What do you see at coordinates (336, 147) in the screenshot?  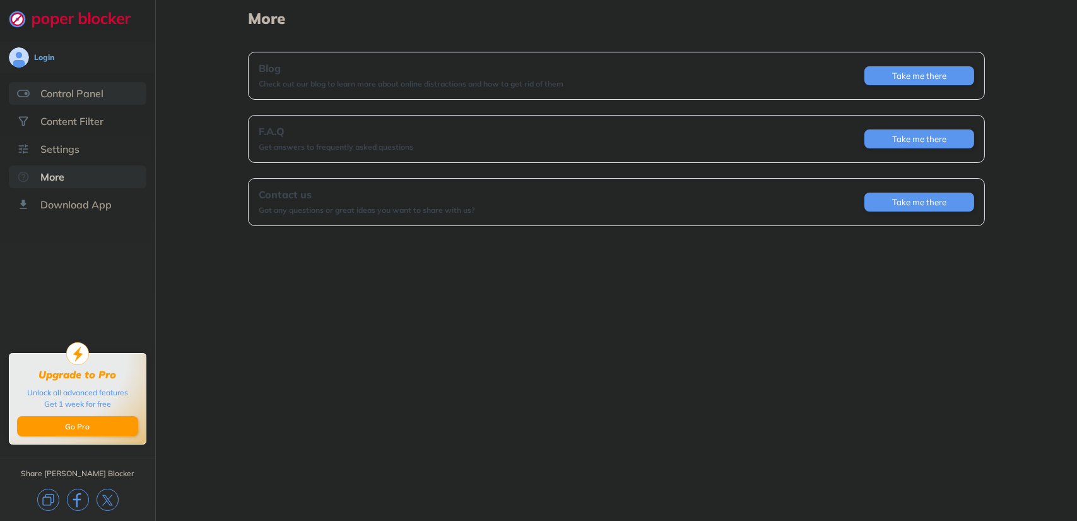 I see `div: Get answers to frequently asked questions` at bounding box center [336, 147].